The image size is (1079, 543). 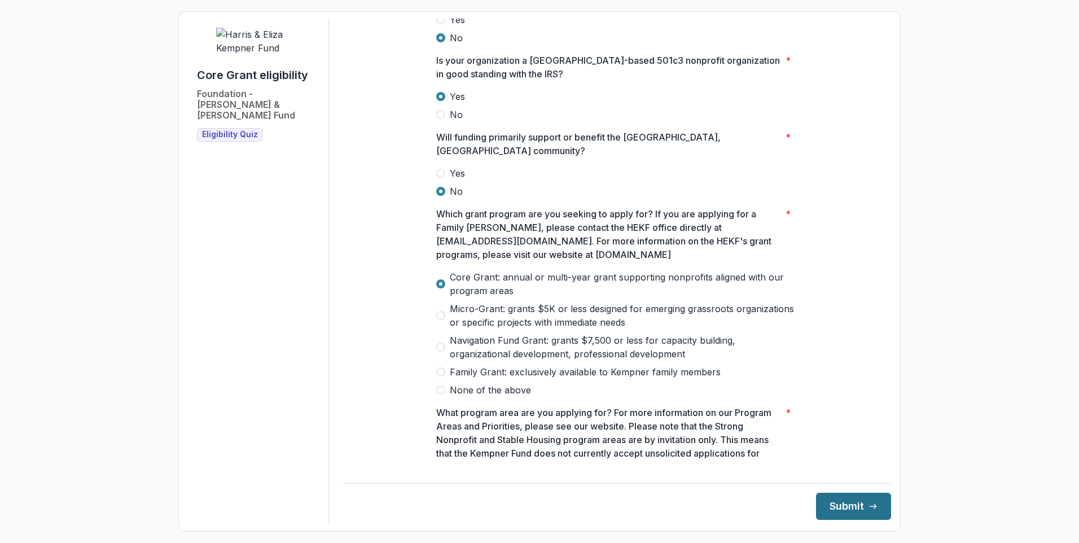 I want to click on span: Navigation Fund Grant: grants $7,500 or less for capacity building, organizational development, p..., so click(x=624, y=347).